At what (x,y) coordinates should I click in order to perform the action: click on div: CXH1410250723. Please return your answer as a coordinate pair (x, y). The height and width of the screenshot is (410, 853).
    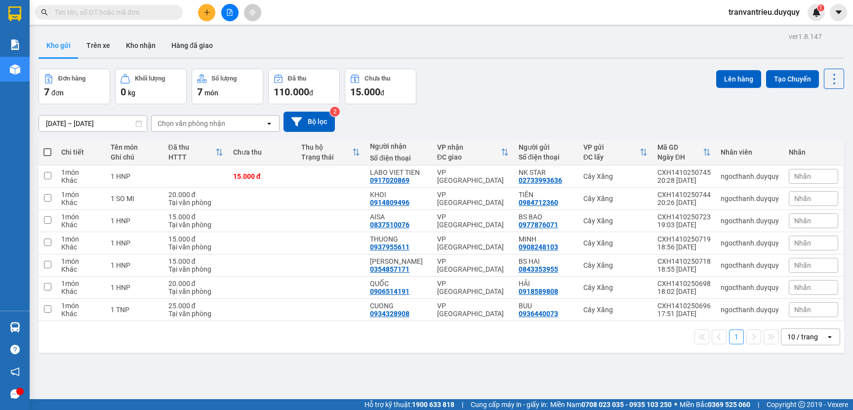
    Looking at the image, I should click on (684, 217).